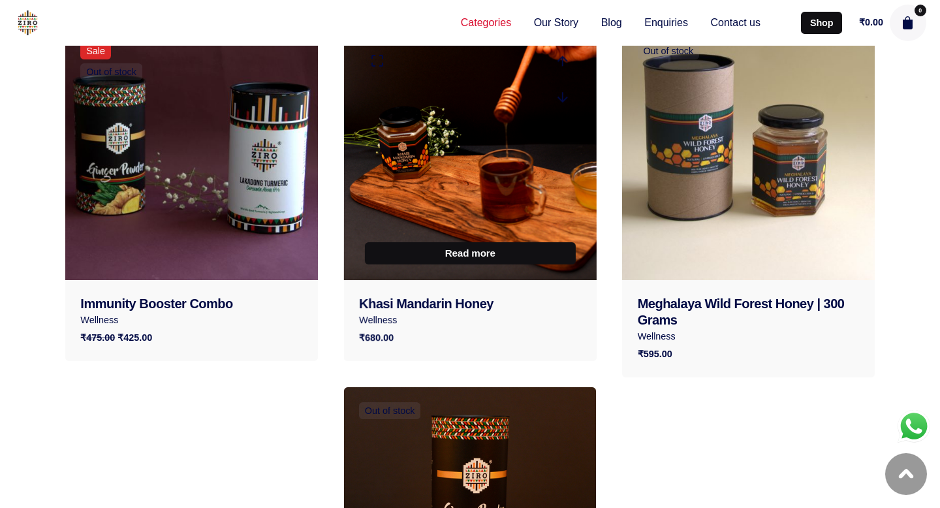  Describe the element at coordinates (735, 23) in the screenshot. I see `span: Contact us` at that location.